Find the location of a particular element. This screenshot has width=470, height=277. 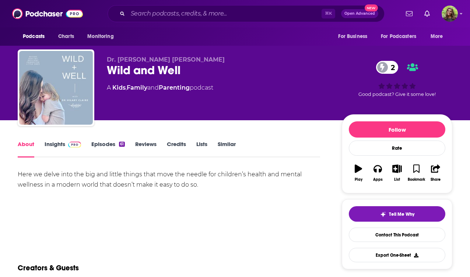

a: About is located at coordinates (26, 149).